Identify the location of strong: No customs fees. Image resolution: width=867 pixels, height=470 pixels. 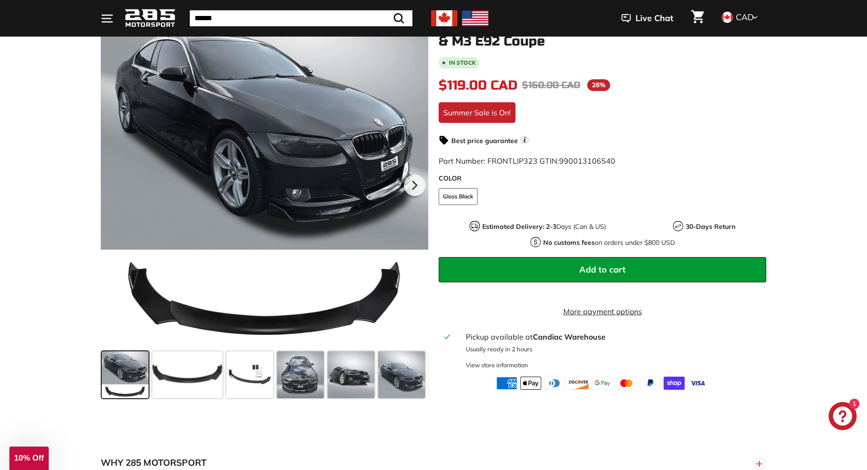
(569, 242).